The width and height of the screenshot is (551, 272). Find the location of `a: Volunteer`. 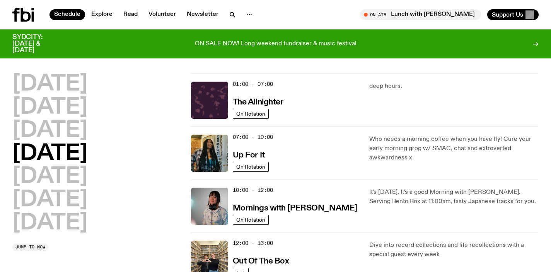

a: Volunteer is located at coordinates (162, 15).